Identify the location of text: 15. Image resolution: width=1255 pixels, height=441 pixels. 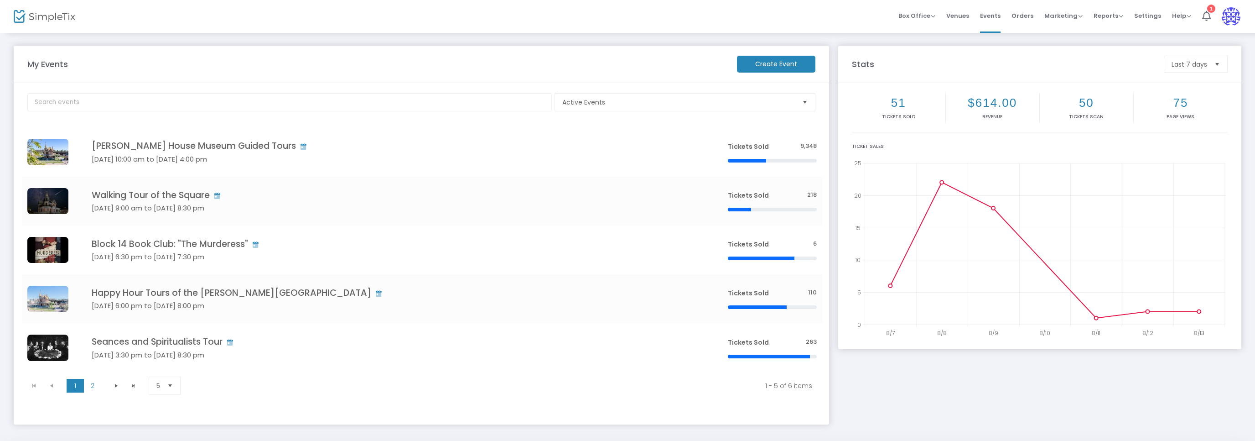
(858, 227).